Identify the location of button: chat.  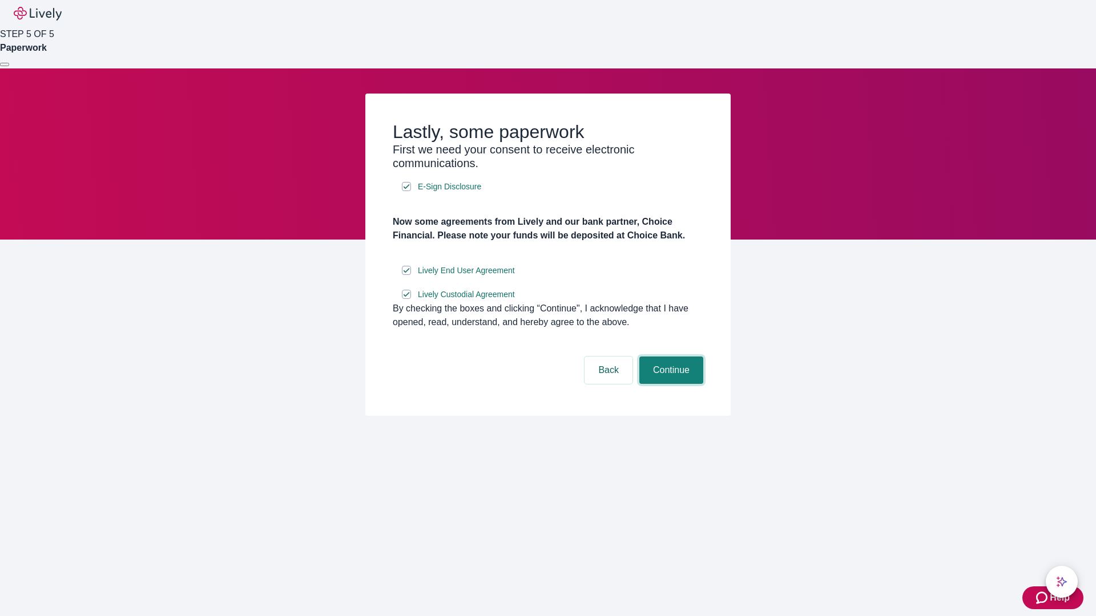
(1062, 582).